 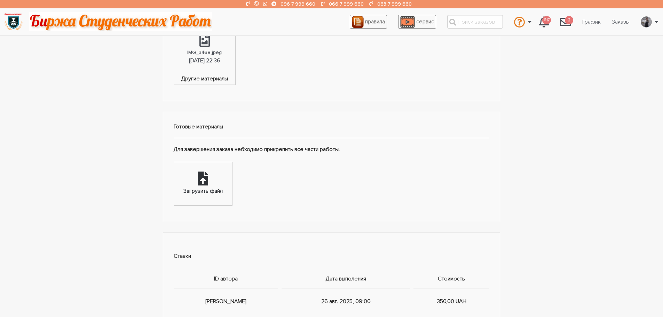 What do you see at coordinates (647, 22) in the screenshot?
I see `img: 20171208_160937.jpg` at bounding box center [647, 22].